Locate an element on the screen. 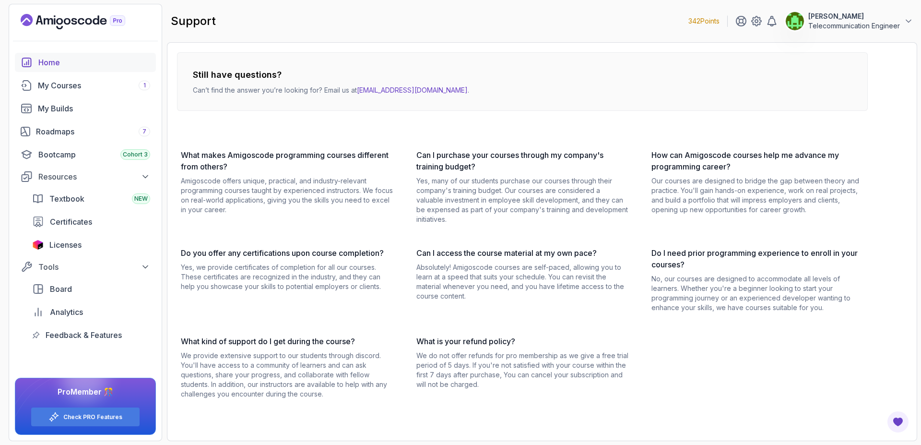  img: user profile image is located at coordinates (795, 21).